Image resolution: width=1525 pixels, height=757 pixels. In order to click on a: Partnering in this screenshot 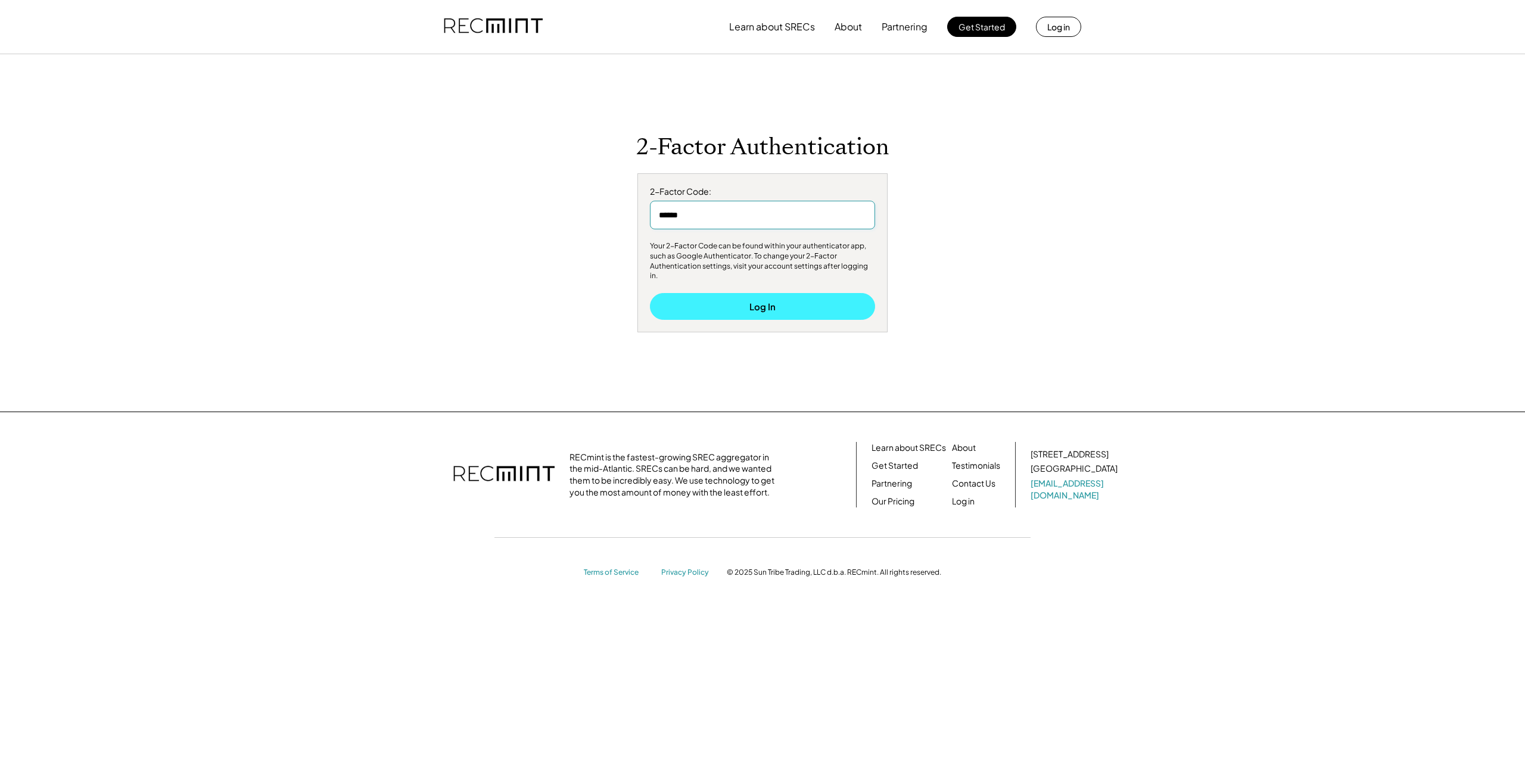, I will do `click(892, 484)`.